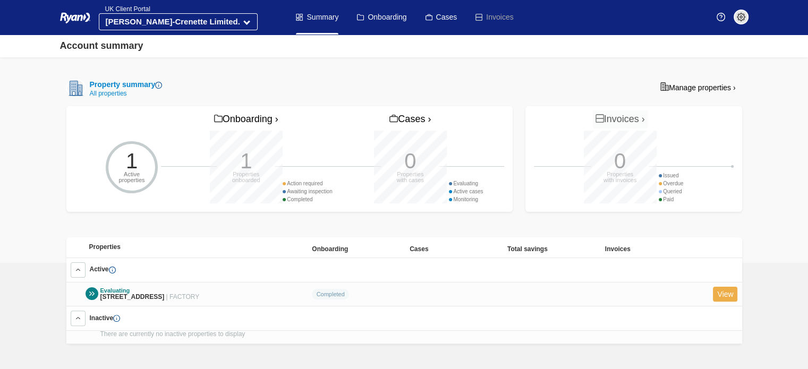 The image size is (808, 369). Describe the element at coordinates (721, 17) in the screenshot. I see `img: Help` at that location.